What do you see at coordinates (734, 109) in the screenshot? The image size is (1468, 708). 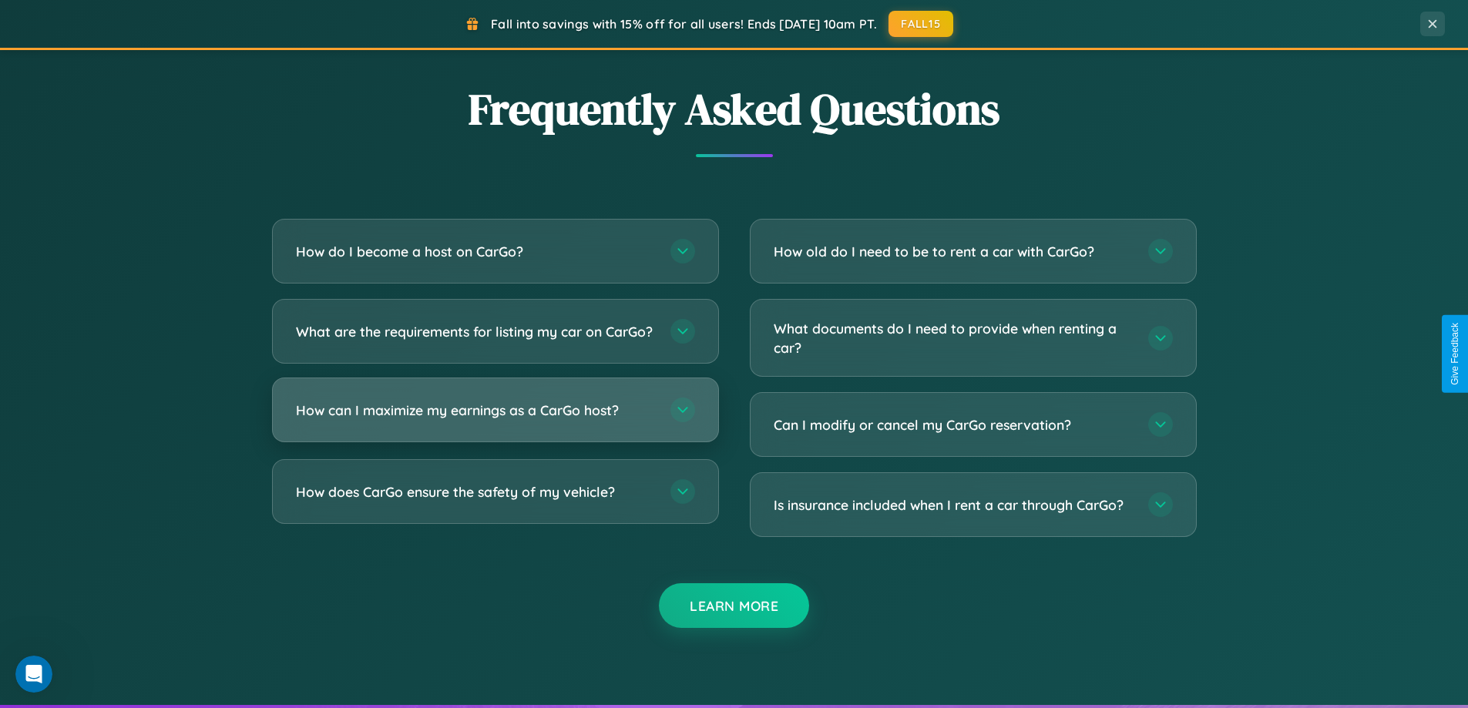 I see `h2: Frequently Asked Questions` at bounding box center [734, 109].